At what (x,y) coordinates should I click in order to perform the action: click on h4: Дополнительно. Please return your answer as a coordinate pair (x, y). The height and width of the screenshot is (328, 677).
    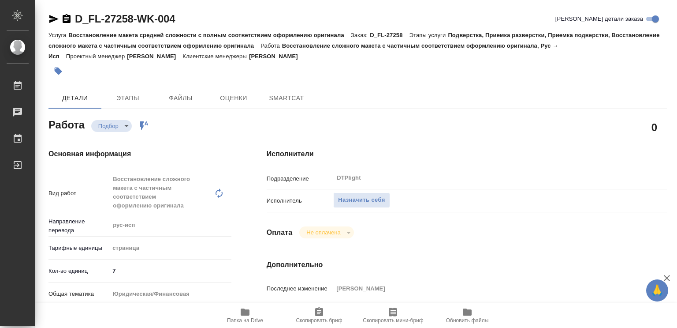
    Looking at the image, I should click on (467, 265).